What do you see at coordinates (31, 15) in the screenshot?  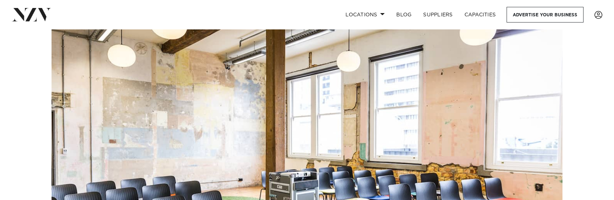 I see `img: nzv-logo.png` at bounding box center [31, 15].